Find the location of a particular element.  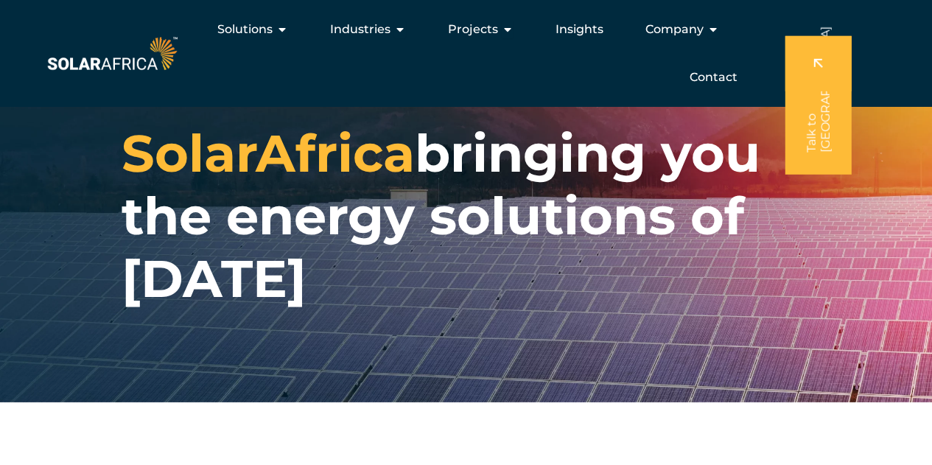

span: Insights is located at coordinates (579, 29).